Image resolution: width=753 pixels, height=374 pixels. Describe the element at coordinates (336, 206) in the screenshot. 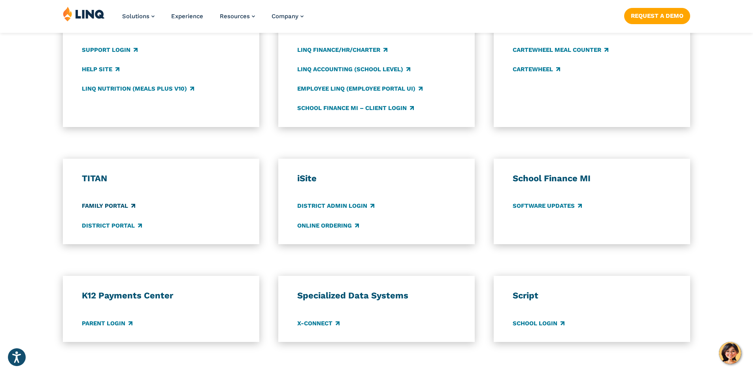

I see `a: District Admin Login` at that location.